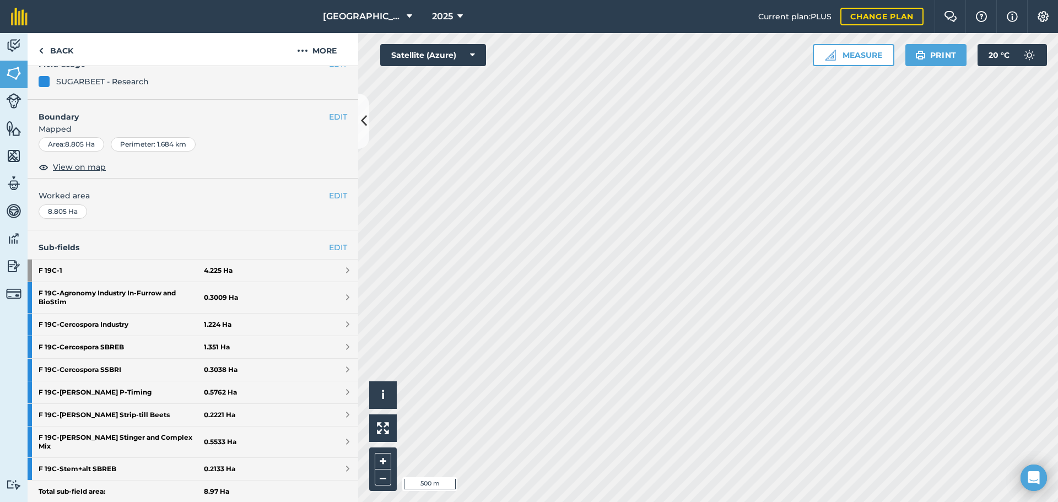 The width and height of the screenshot is (1058, 502). What do you see at coordinates (383, 395) in the screenshot?
I see `button: i` at bounding box center [383, 395].